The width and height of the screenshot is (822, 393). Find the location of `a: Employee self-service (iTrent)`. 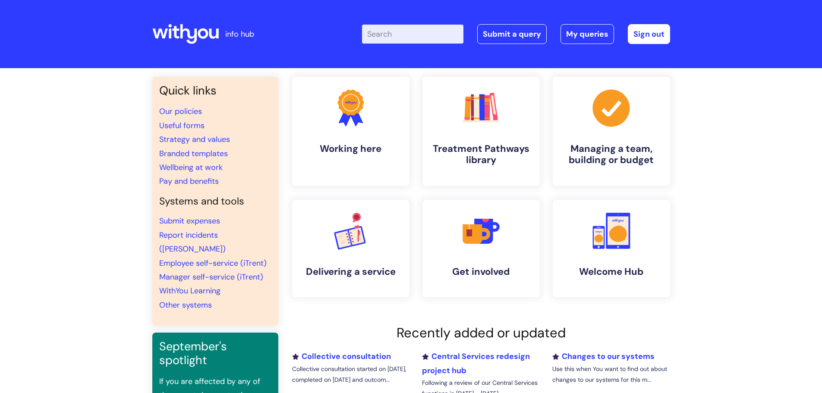

a: Employee self-service (iTrent) is located at coordinates (213, 263).